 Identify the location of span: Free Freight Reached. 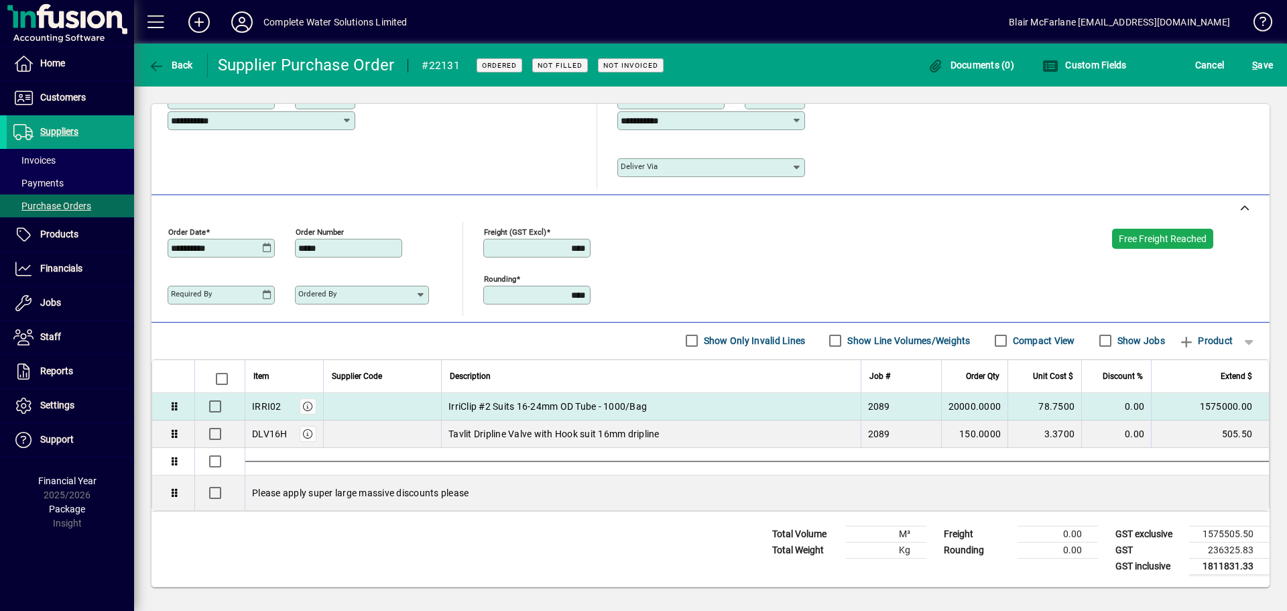
(1162, 239).